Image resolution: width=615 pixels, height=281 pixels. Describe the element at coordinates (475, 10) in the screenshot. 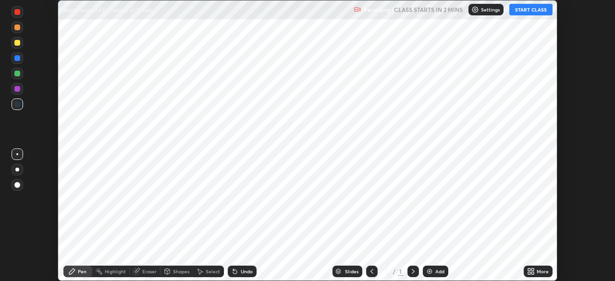

I see `img: class-settings-icons` at that location.